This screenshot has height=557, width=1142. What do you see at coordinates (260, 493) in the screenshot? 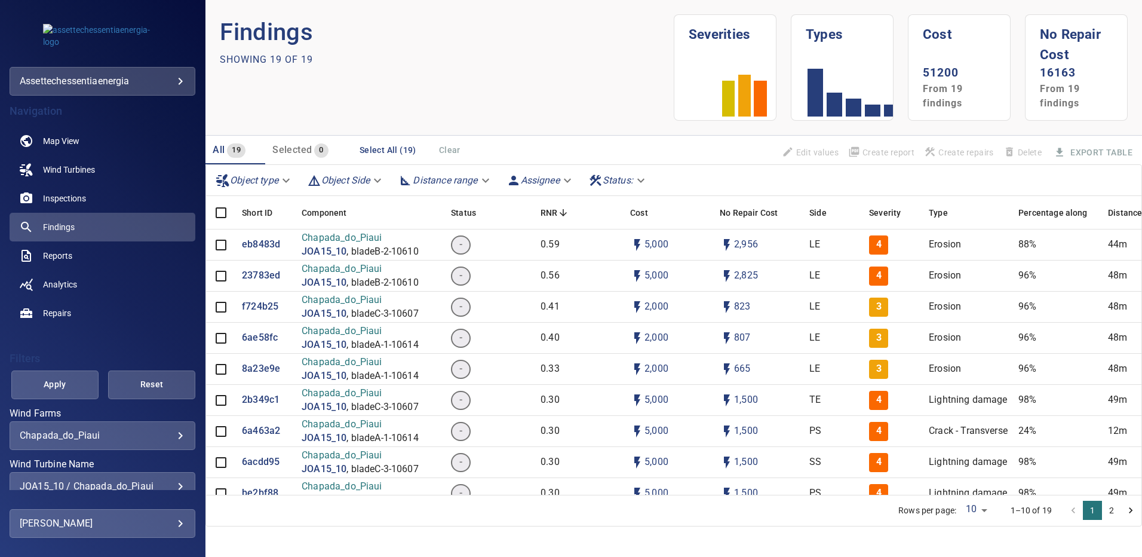
I see `a: be2bf88` at bounding box center [260, 493].